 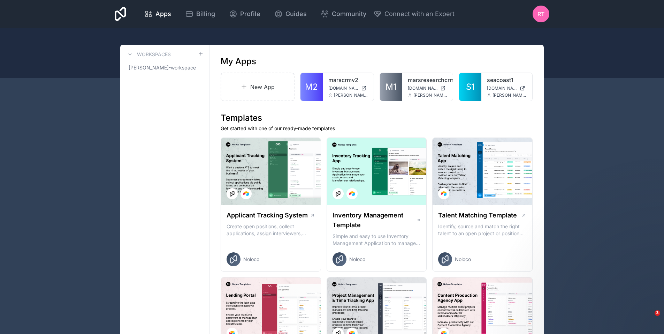 What do you see at coordinates (291, 14) in the screenshot?
I see `a: Guides` at bounding box center [291, 14].